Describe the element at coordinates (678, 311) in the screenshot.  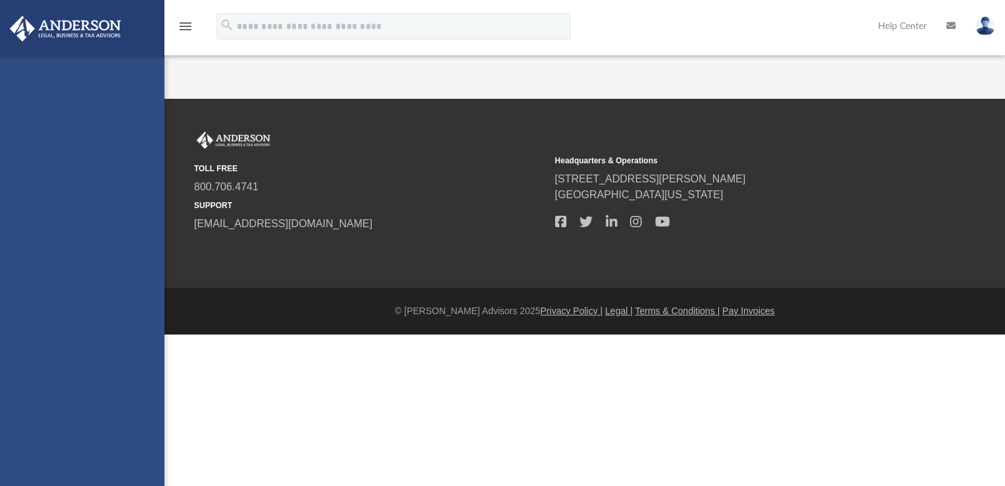
I see `a: Terms & Conditions |` at that location.